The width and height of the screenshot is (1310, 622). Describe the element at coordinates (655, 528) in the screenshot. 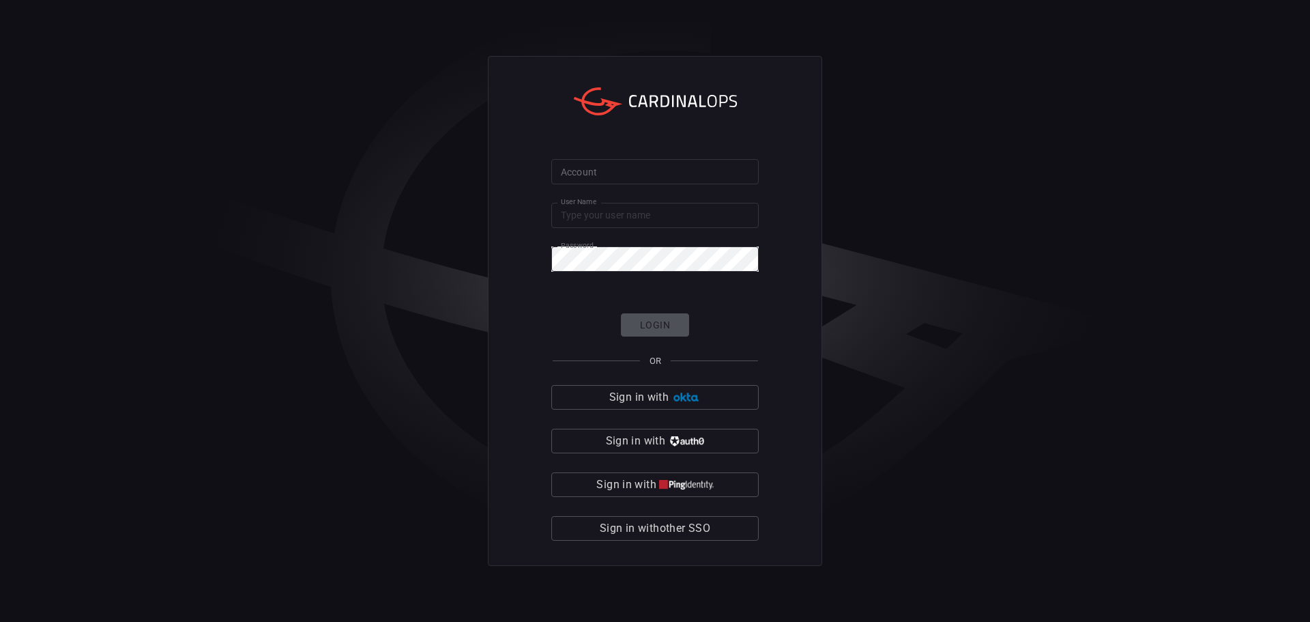

I see `button: Sign in withother SSO` at that location.